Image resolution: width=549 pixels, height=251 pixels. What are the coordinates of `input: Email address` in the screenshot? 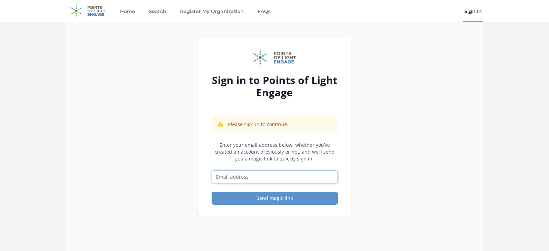 It's located at (275, 177).